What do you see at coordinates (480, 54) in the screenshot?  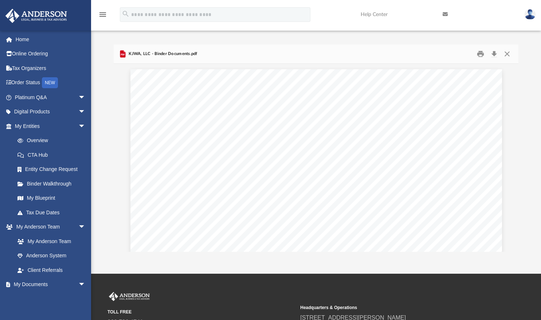 I see `button: Print` at bounding box center [480, 54].